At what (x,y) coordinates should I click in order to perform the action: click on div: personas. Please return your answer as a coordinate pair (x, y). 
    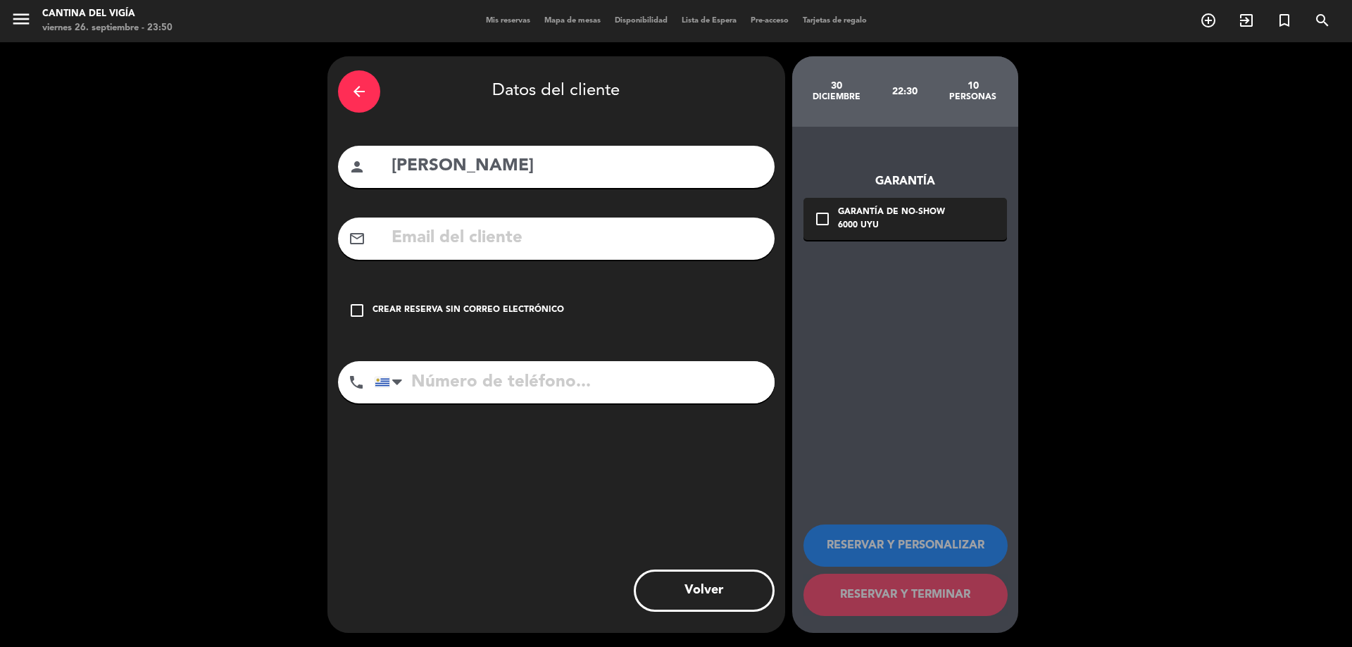
    Looking at the image, I should click on (972, 97).